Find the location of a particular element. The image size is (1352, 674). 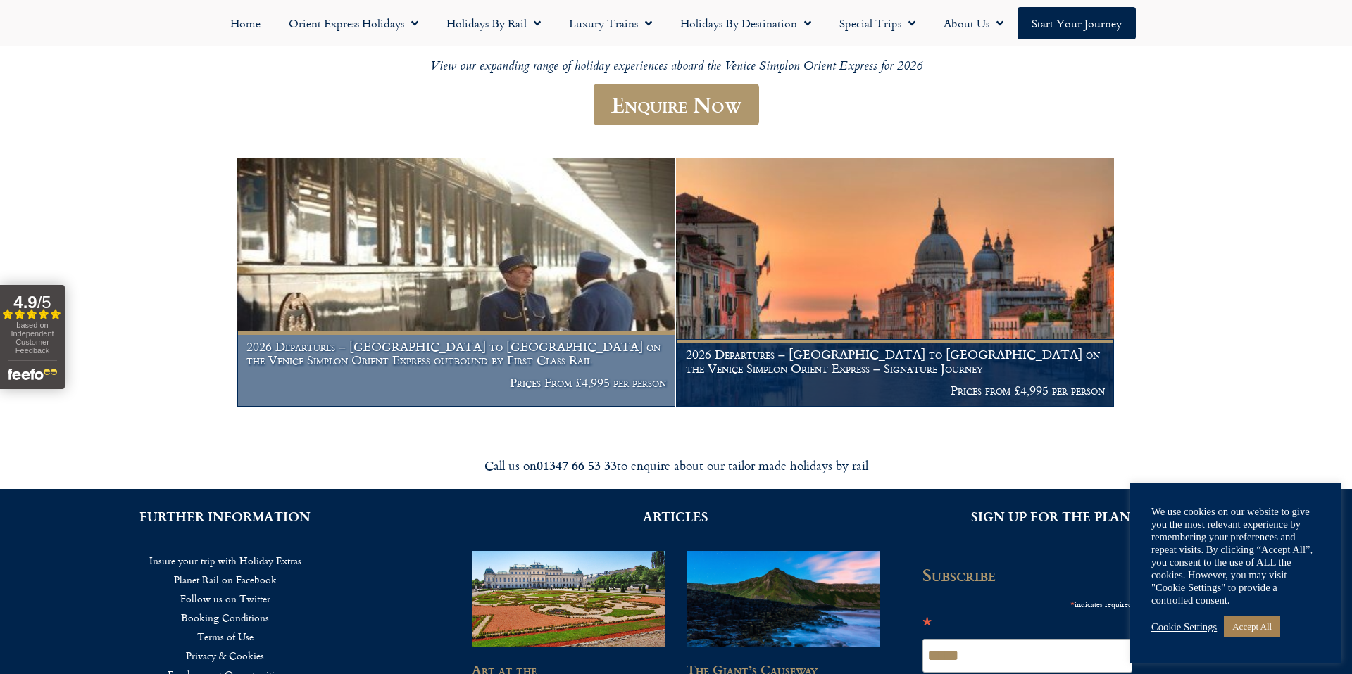

div: Call us on to enquire about our tailor made holidays by rail is located at coordinates (676, 465).